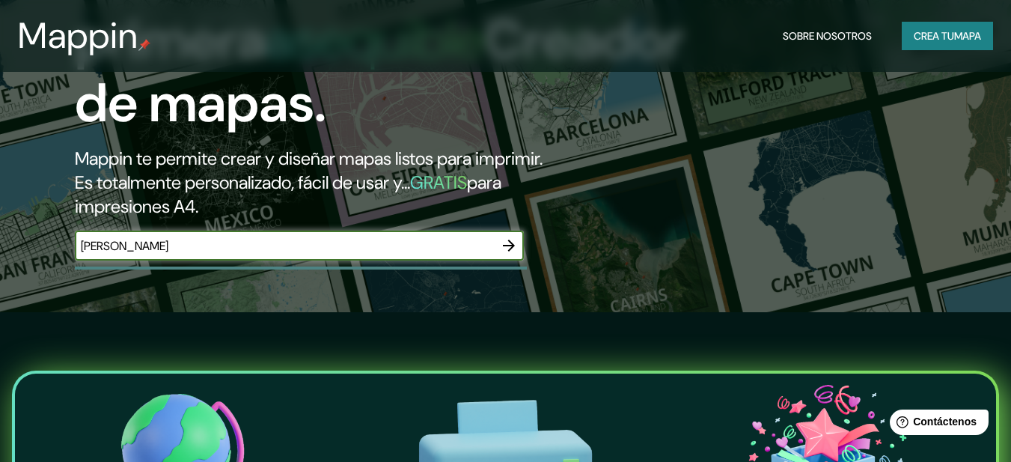  What do you see at coordinates (934, 36) in the screenshot?
I see `font: Crea tu` at bounding box center [934, 36].